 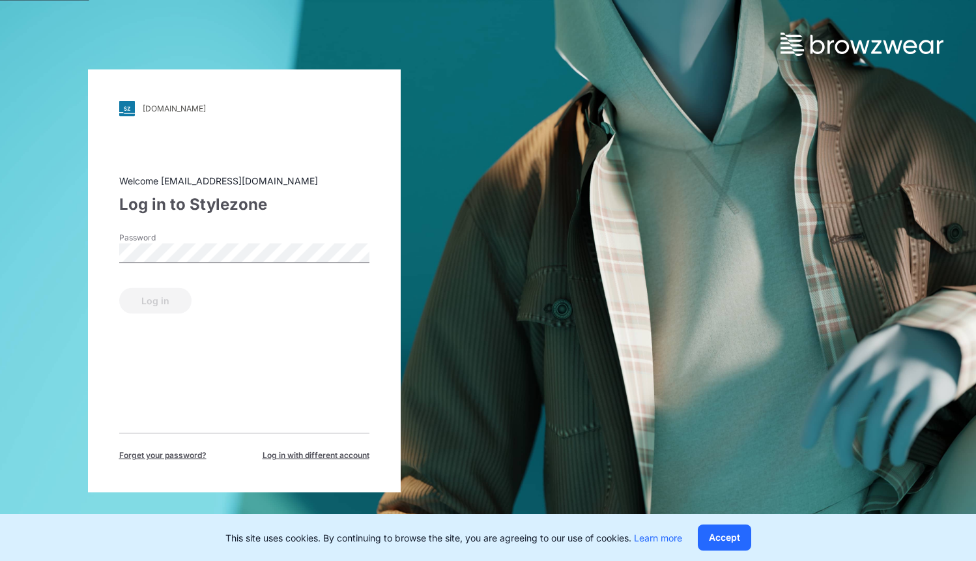 What do you see at coordinates (165, 237) in the screenshot?
I see `label: Password` at bounding box center [165, 237].